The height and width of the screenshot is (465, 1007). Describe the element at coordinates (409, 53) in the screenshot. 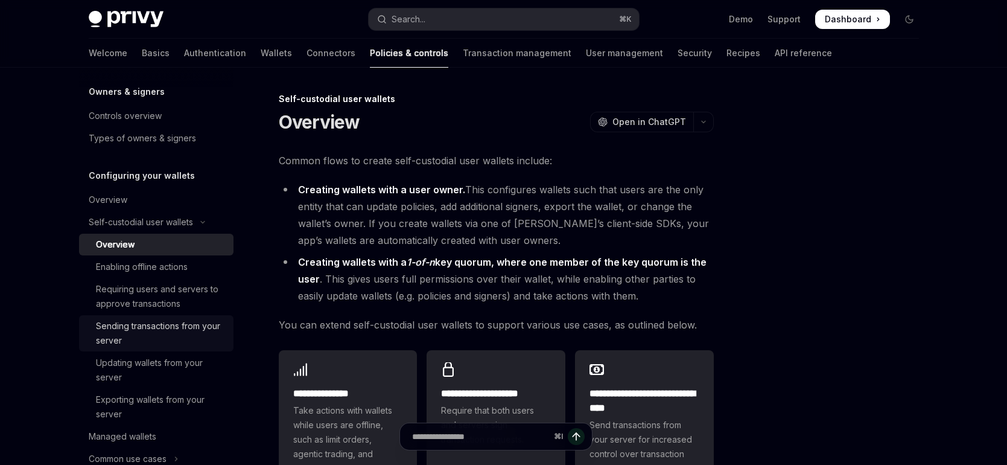

I see `a: Policies & controls` at that location.